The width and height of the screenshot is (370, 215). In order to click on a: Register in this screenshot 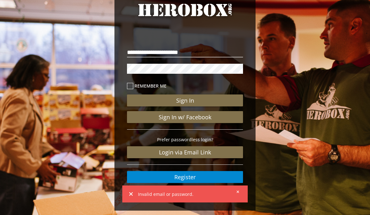, I will do `click(185, 177)`.